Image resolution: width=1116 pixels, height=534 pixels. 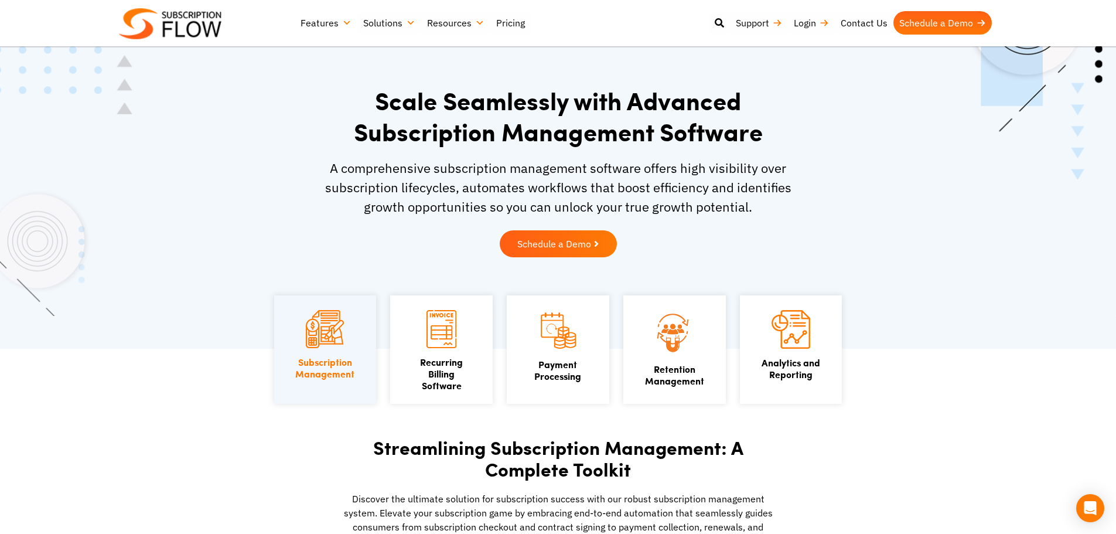 What do you see at coordinates (674, 374) in the screenshot?
I see `a: Retention Management` at bounding box center [674, 374].